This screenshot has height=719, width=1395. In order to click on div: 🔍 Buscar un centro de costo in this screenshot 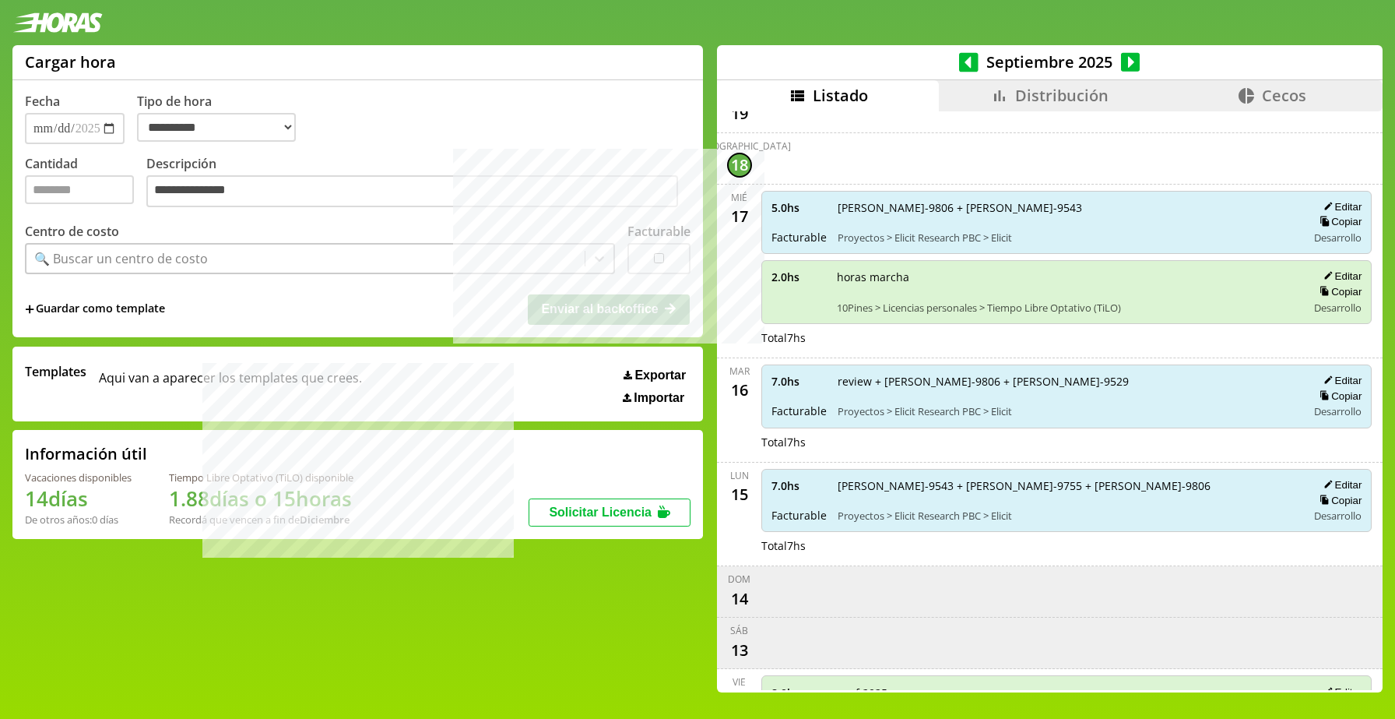, I will do `click(121, 259)`.